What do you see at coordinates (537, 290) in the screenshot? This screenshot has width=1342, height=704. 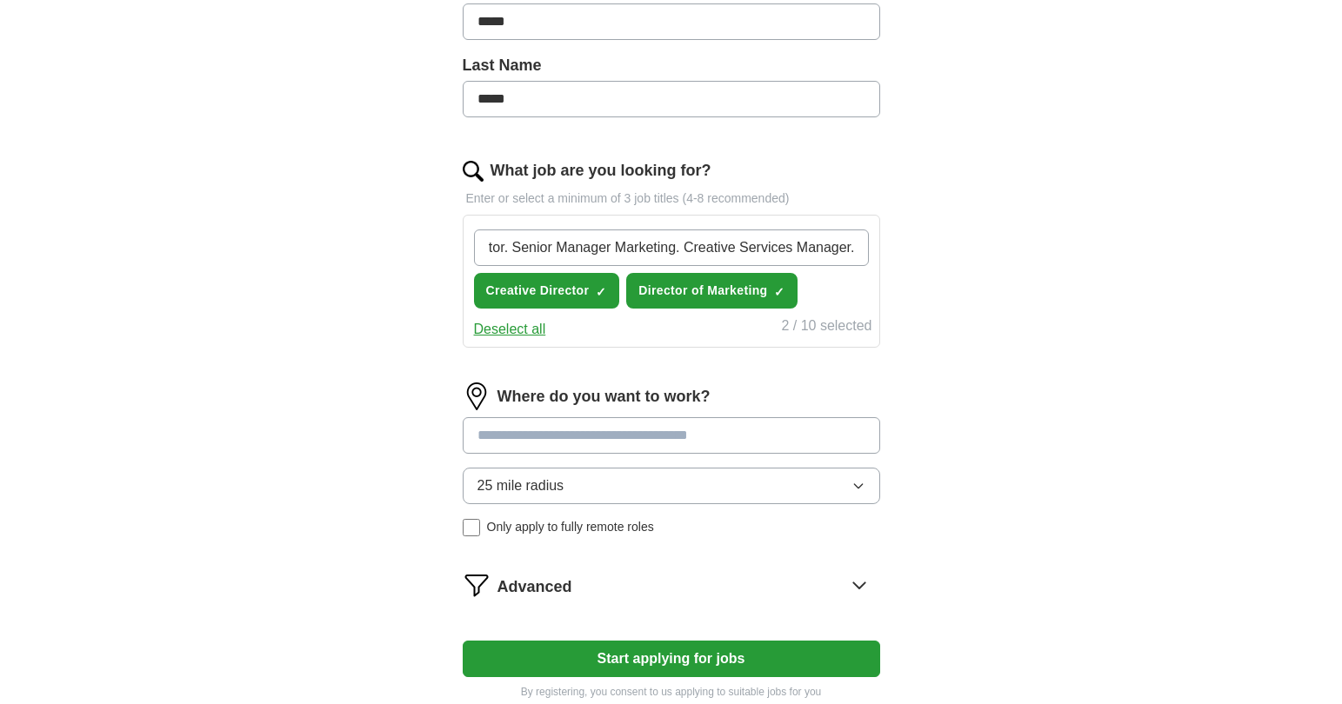 I see `span: Creative Director` at bounding box center [537, 290].